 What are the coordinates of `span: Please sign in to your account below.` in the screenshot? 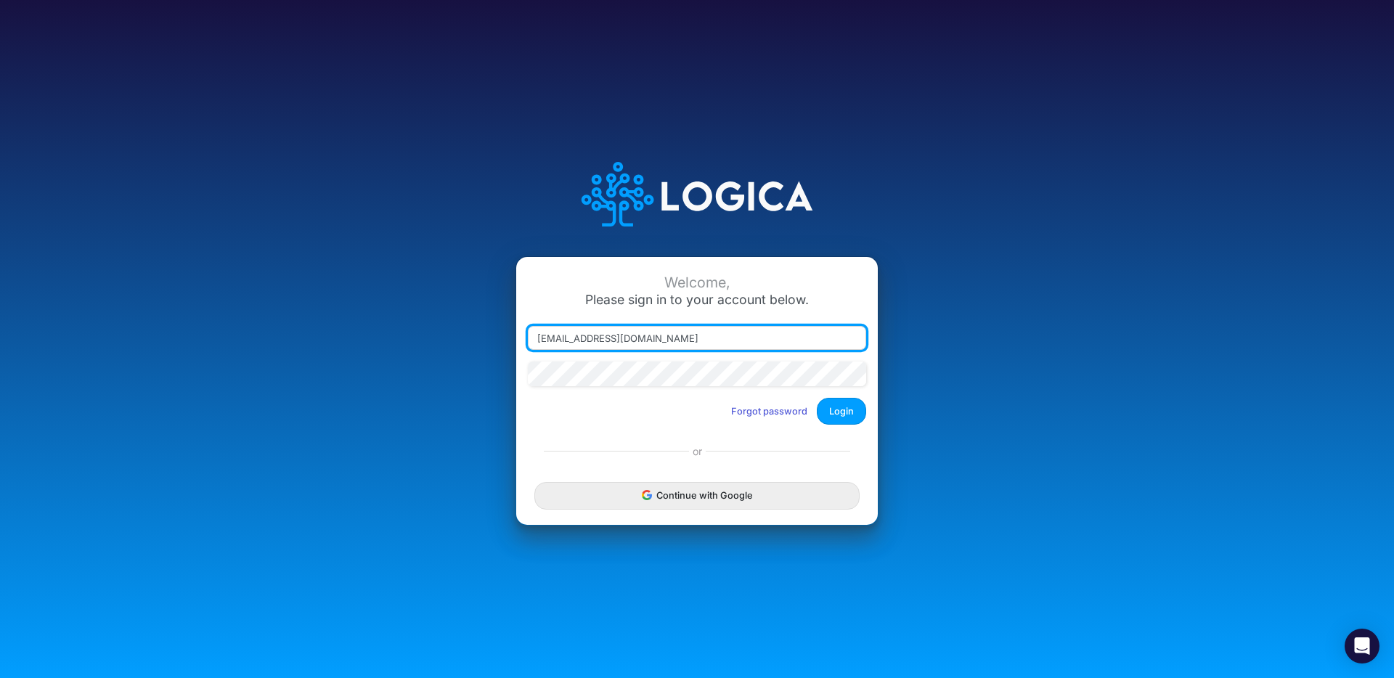 It's located at (697, 299).